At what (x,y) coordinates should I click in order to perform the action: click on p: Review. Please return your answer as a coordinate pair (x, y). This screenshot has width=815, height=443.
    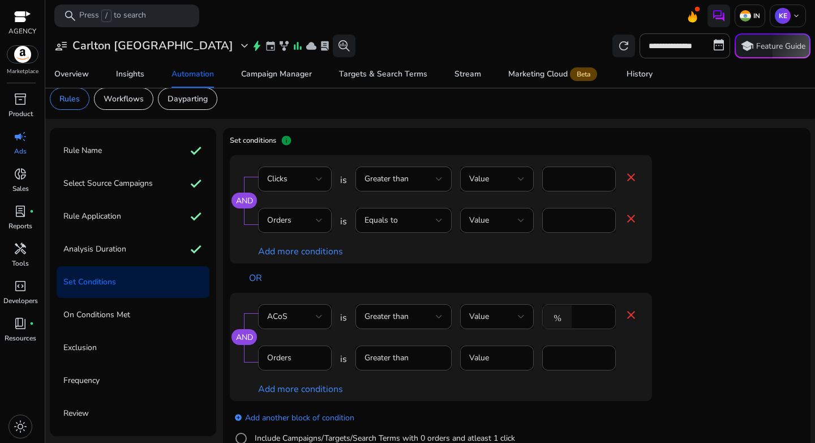
    Looking at the image, I should click on (76, 413).